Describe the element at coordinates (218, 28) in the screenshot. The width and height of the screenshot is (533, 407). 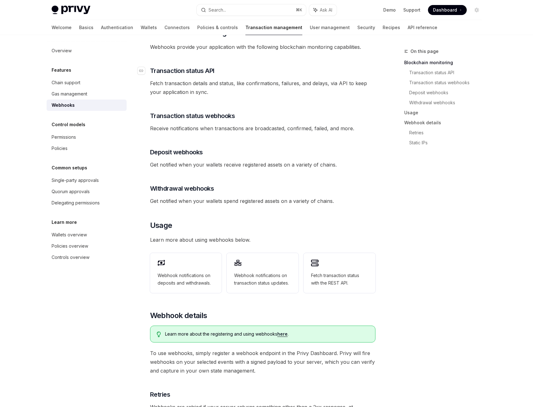
I see `a: Policies & controls` at that location.